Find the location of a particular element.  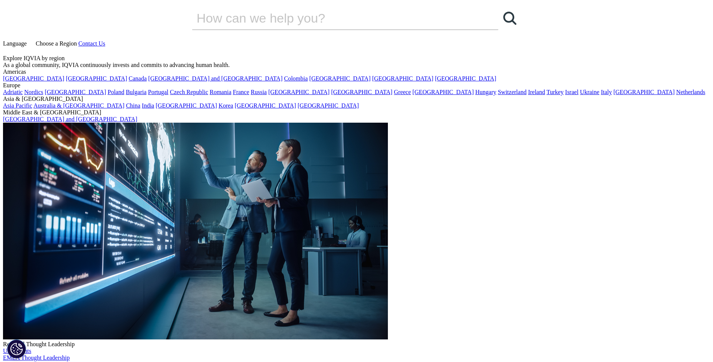

svg: Search is located at coordinates (510, 18).